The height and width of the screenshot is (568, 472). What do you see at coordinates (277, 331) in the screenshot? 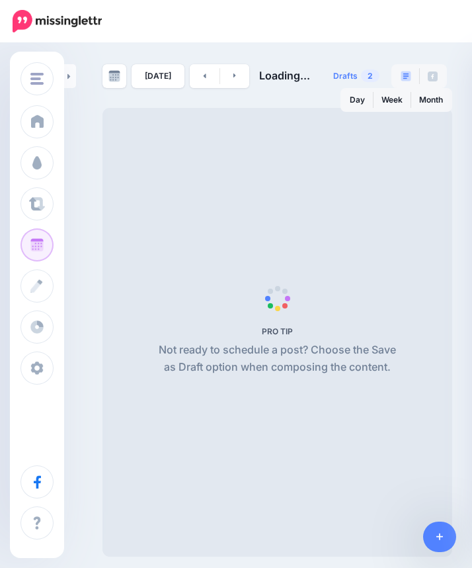
I see `h5: PRO TIP` at bounding box center [277, 331].